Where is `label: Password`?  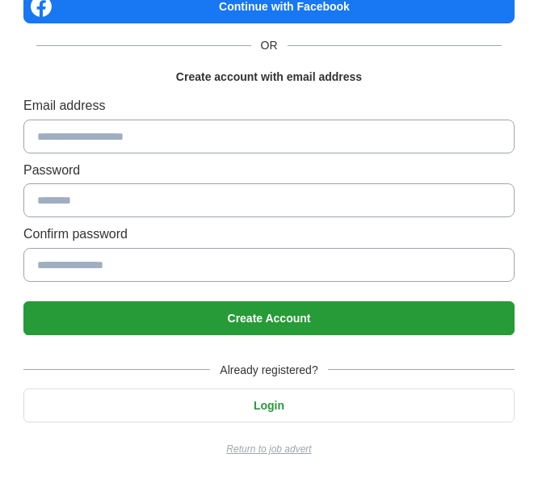 label: Password is located at coordinates (269, 170).